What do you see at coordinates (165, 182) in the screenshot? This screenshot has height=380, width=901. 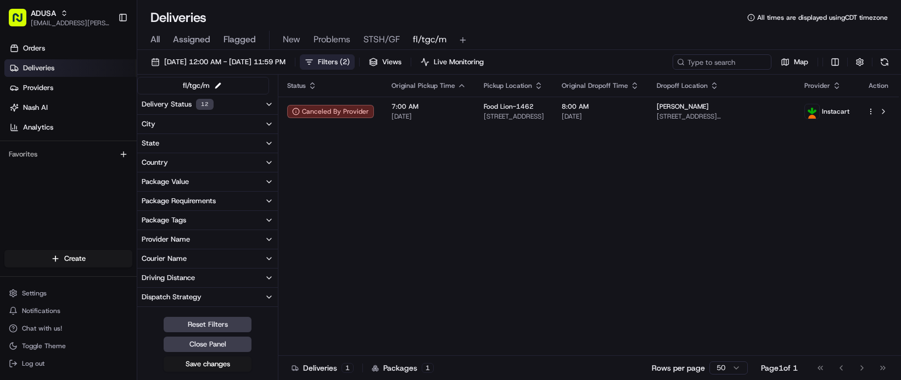 I see `div: Package Value` at bounding box center [165, 182].